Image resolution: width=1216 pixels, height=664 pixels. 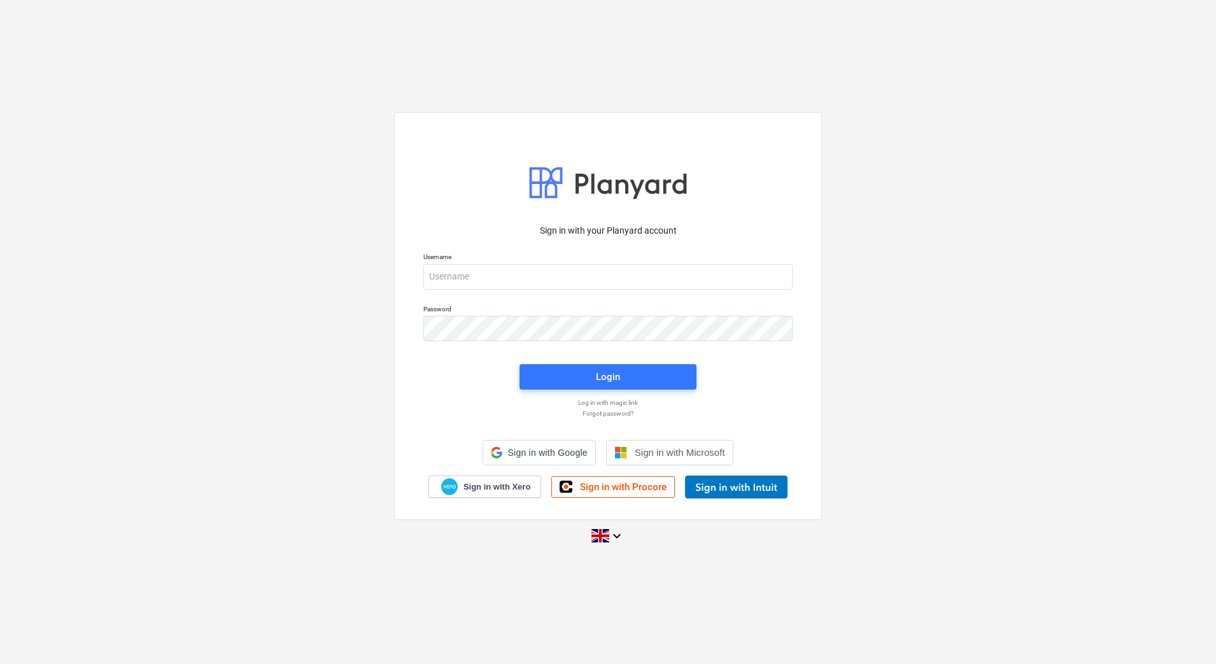 What do you see at coordinates (608, 377) in the screenshot?
I see `div: Login` at bounding box center [608, 377].